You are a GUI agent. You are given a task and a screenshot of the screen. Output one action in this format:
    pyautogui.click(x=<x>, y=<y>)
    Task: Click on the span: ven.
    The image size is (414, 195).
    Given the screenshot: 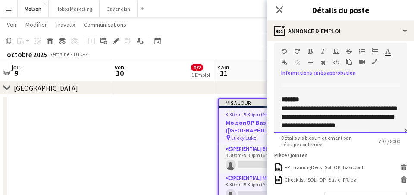 What is the action you would take?
    pyautogui.click(x=120, y=67)
    